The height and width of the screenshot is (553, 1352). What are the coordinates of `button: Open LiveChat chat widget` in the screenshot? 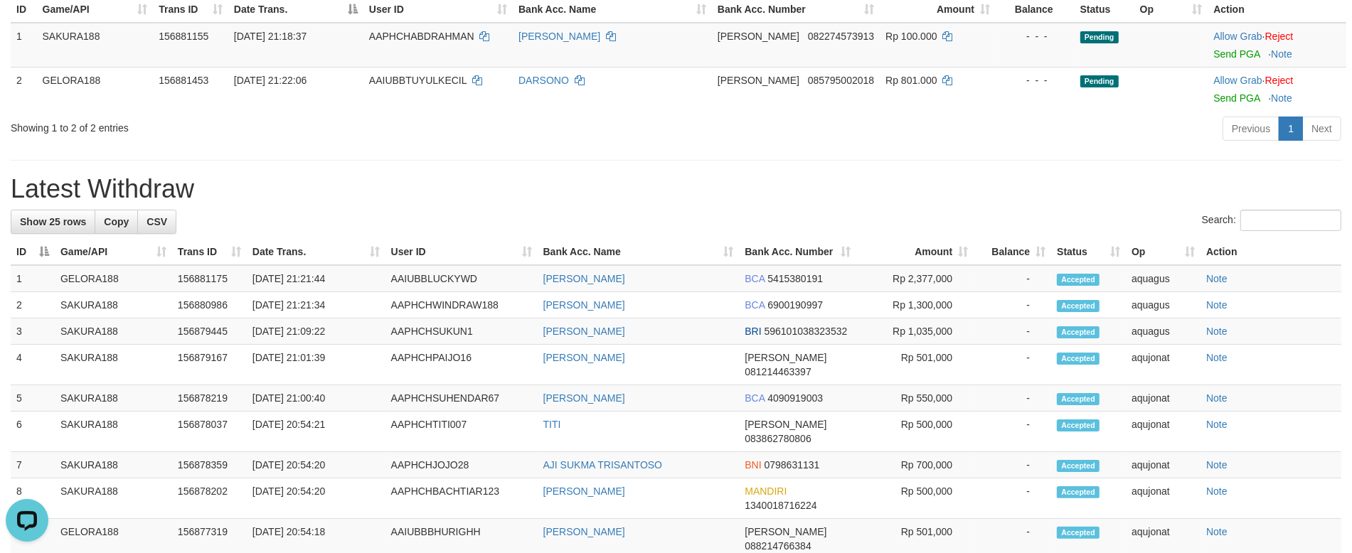 It's located at (27, 27).